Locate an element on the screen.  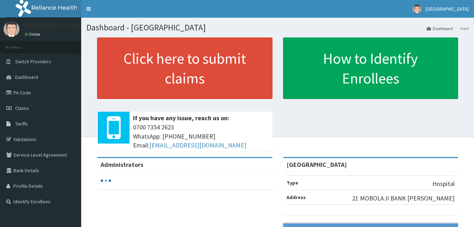
svg: audio-loading is located at coordinates (106, 180).